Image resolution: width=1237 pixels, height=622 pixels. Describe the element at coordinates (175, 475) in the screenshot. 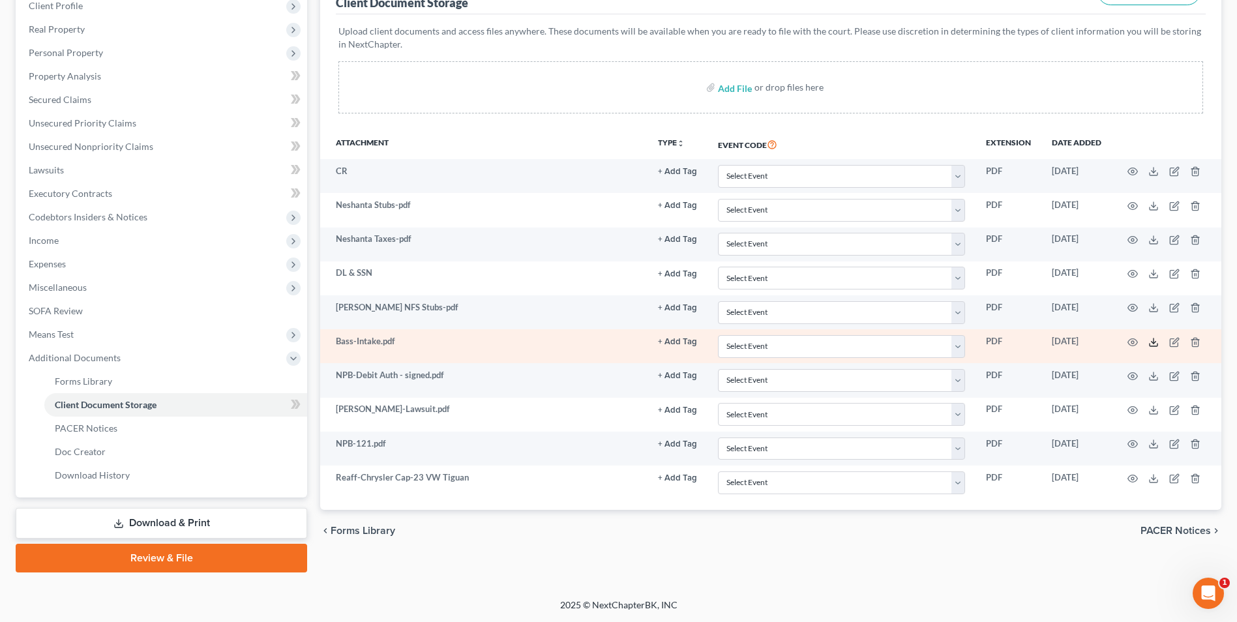

I see `a: Download History` at that location.